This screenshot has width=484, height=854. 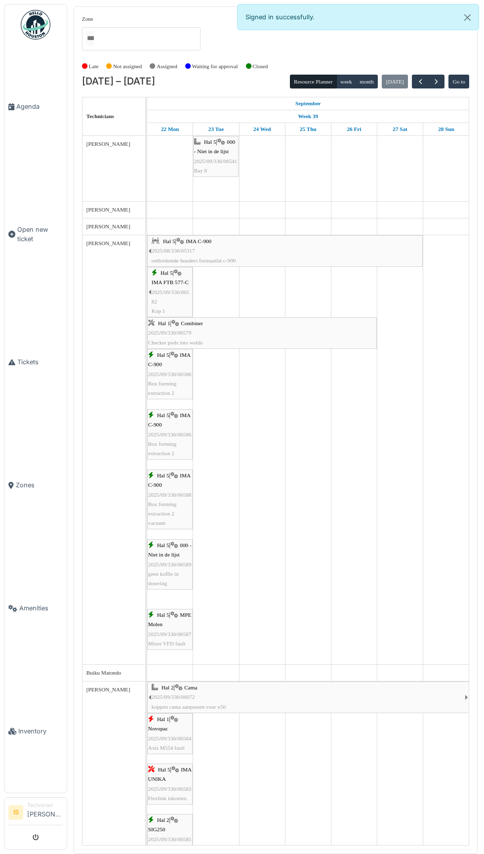 I want to click on span: Technicians, so click(x=100, y=116).